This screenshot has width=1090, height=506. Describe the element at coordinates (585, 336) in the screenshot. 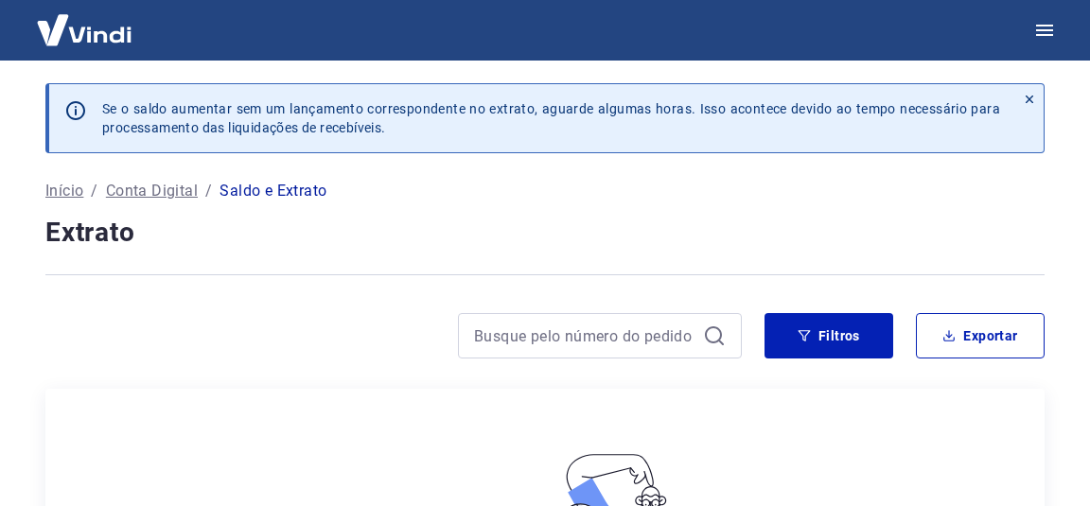

I see `input: Busque pelo número do pedido` at that location.